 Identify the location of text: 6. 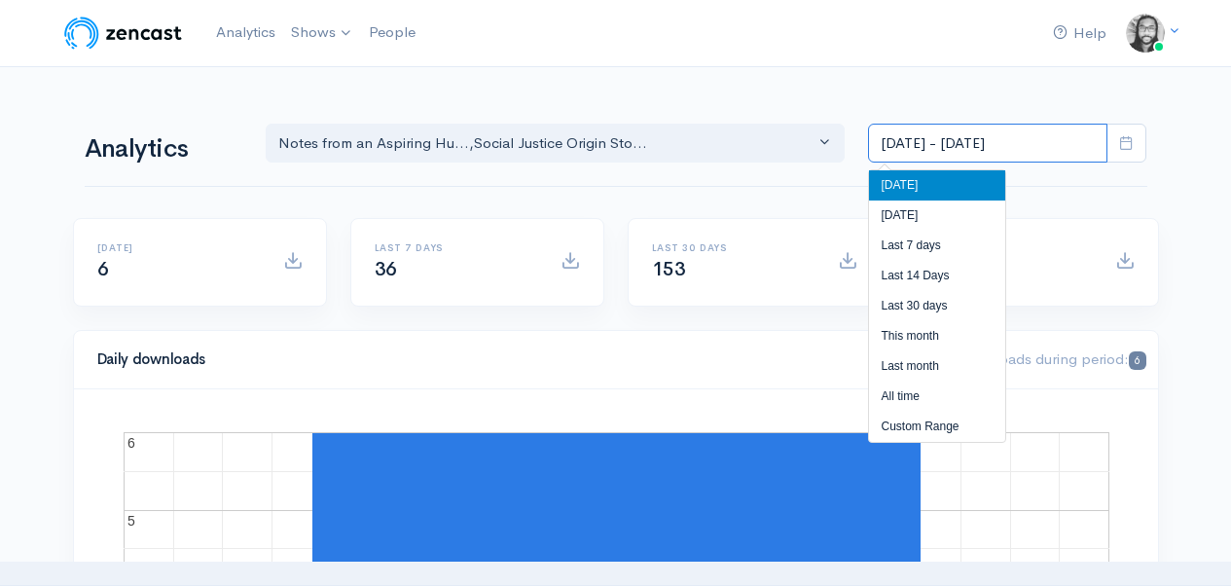
(131, 443).